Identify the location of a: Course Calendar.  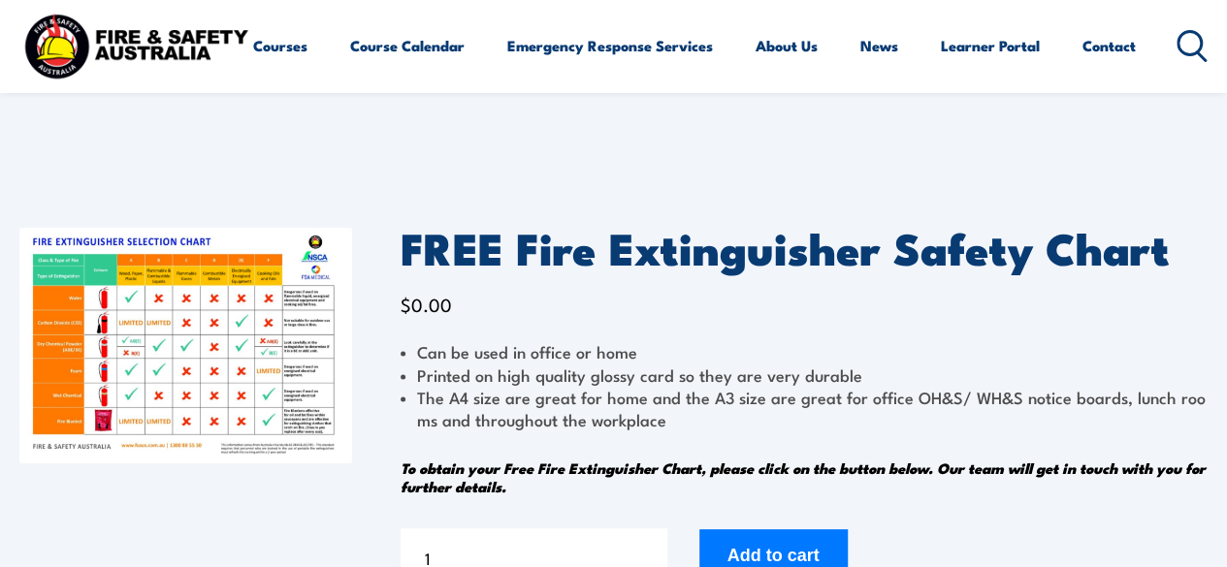
(407, 46).